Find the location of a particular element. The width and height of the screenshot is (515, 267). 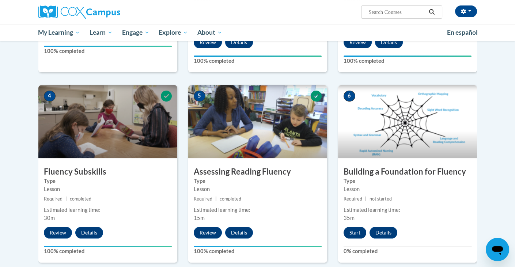

span: Explore is located at coordinates (173, 33).